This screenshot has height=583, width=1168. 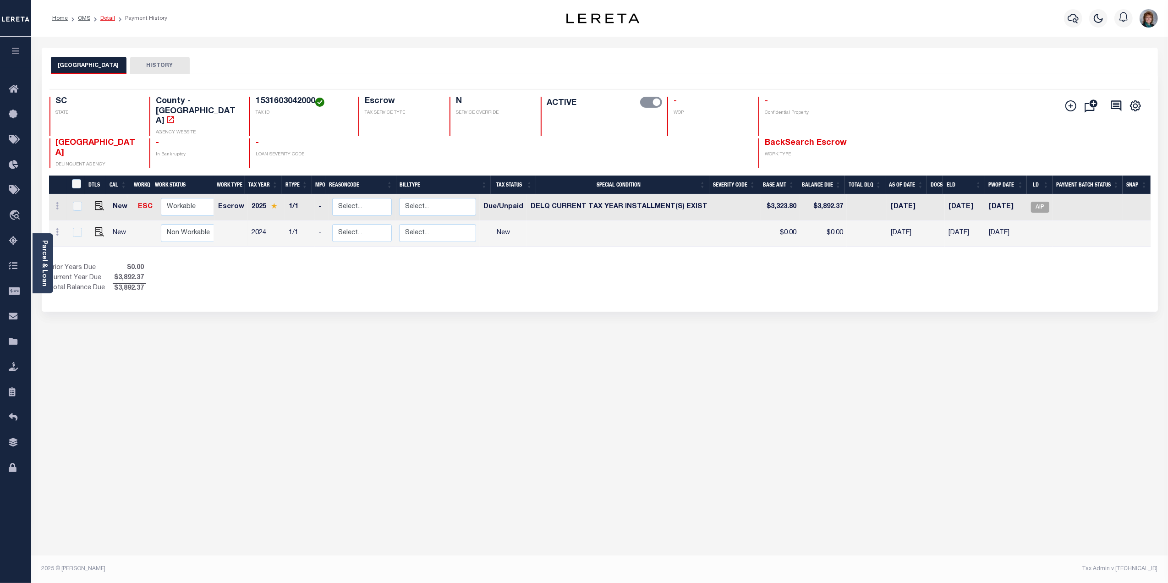 I want to click on td: Current Year Due, so click(x=81, y=278).